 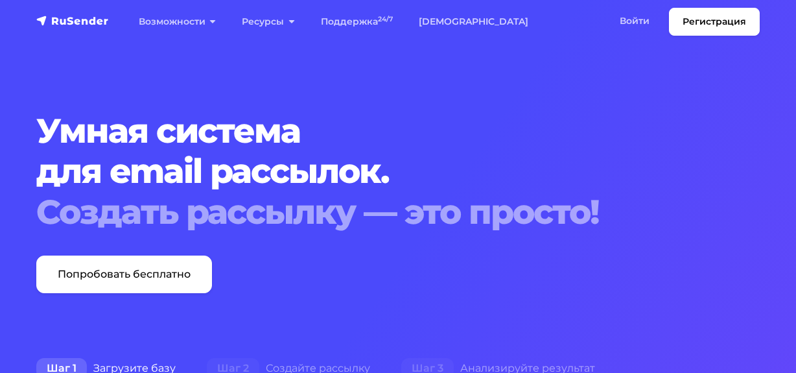 I want to click on a: Ресурсы, so click(x=268, y=21).